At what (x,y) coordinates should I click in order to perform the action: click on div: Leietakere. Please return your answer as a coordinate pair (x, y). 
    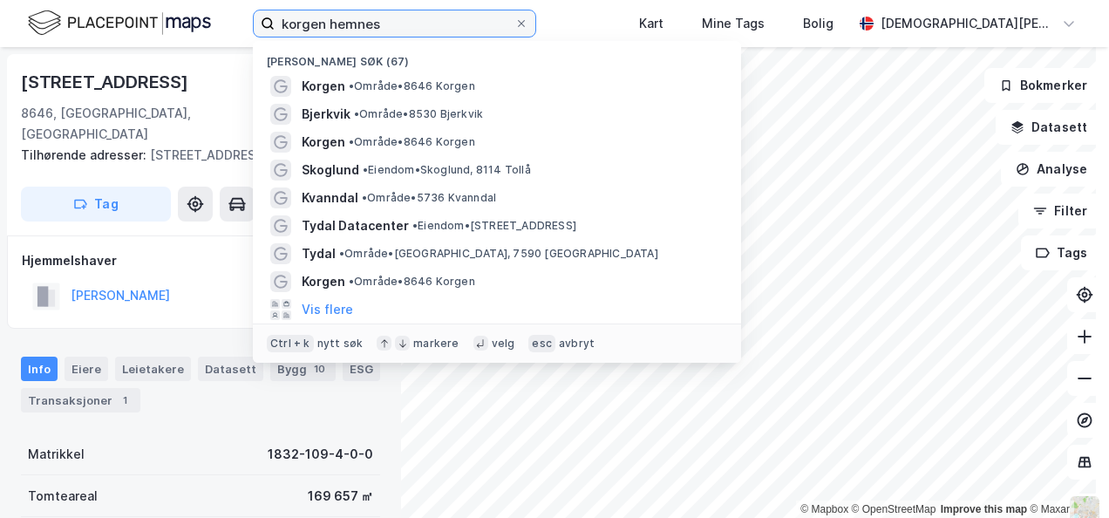
    Looking at the image, I should click on (153, 369).